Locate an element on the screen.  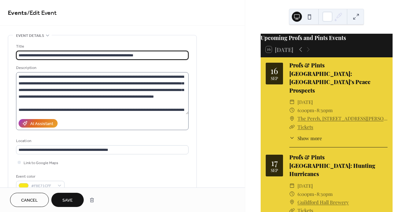
button: ​Show more is located at coordinates (306, 138).